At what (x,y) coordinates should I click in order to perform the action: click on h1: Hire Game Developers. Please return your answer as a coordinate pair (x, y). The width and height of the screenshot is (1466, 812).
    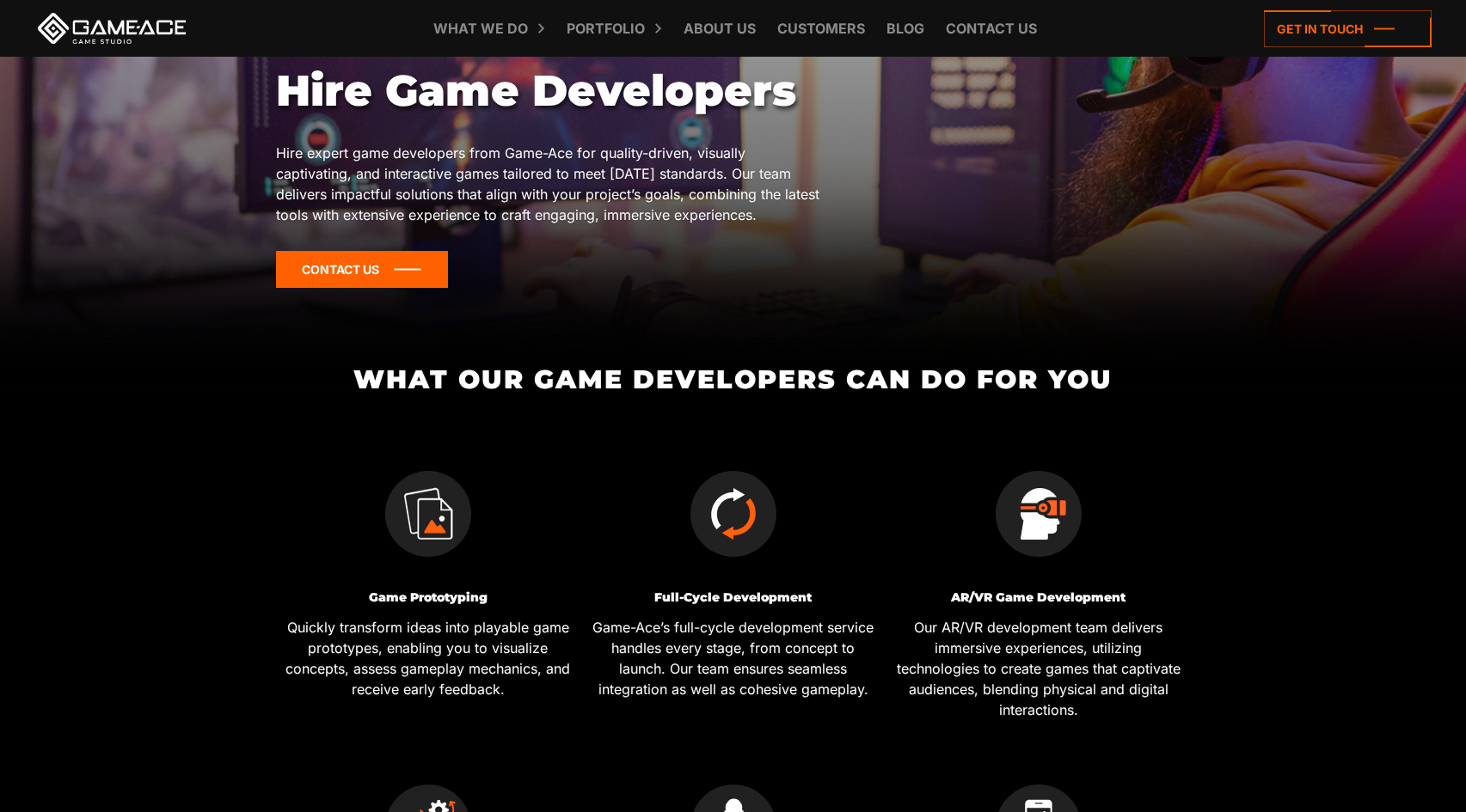
    Looking at the image, I should click on (550, 91).